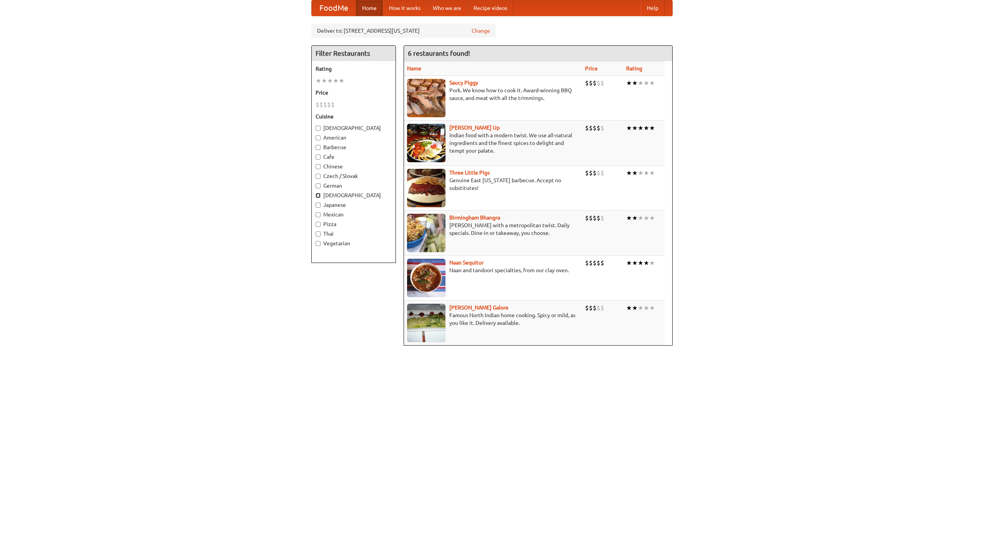  Describe the element at coordinates (426, 233) in the screenshot. I see `img: bhangra.jpg` at that location.